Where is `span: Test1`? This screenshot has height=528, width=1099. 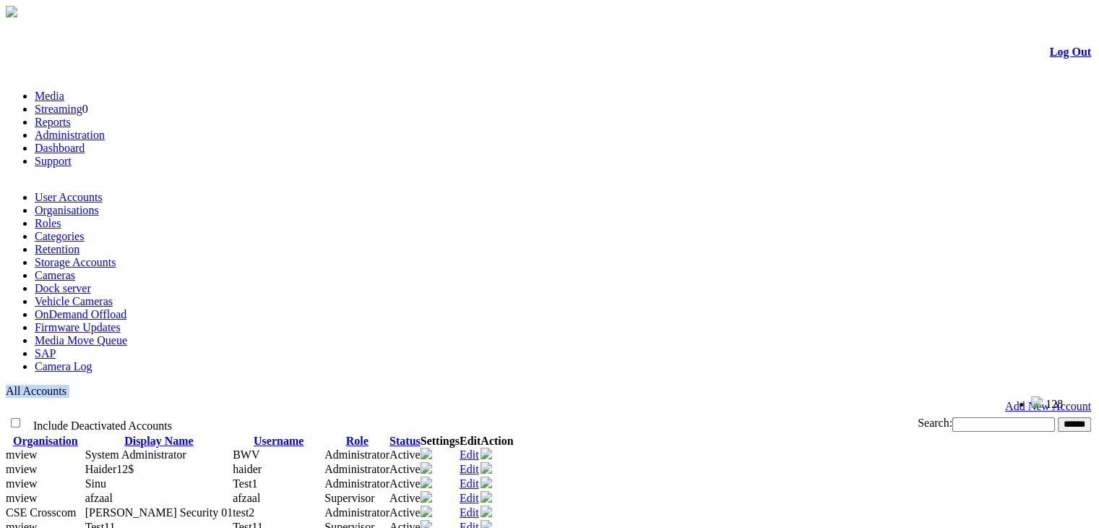
span: Test1 is located at coordinates (245, 483).